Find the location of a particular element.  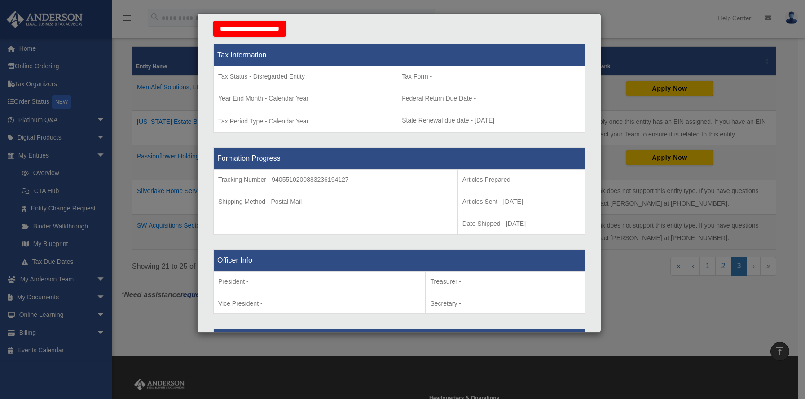

th: Tax Information is located at coordinates (399, 55).